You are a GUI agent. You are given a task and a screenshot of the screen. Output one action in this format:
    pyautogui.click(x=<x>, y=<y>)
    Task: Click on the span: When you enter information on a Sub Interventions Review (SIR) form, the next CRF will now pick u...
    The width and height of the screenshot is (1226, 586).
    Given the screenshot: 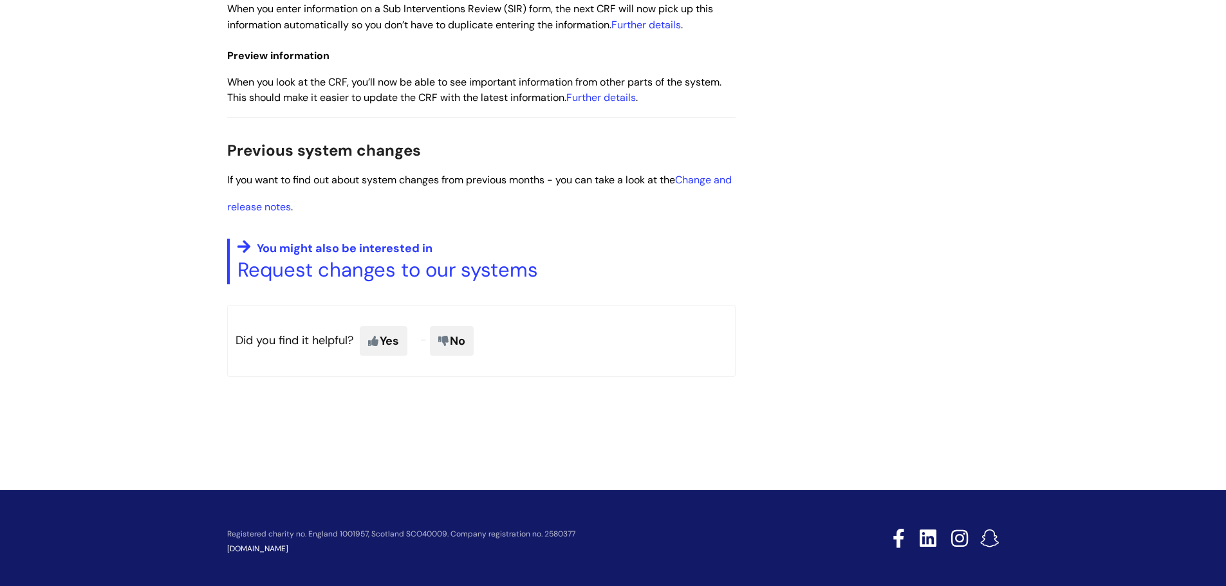 What is the action you would take?
    pyautogui.click(x=470, y=17)
    